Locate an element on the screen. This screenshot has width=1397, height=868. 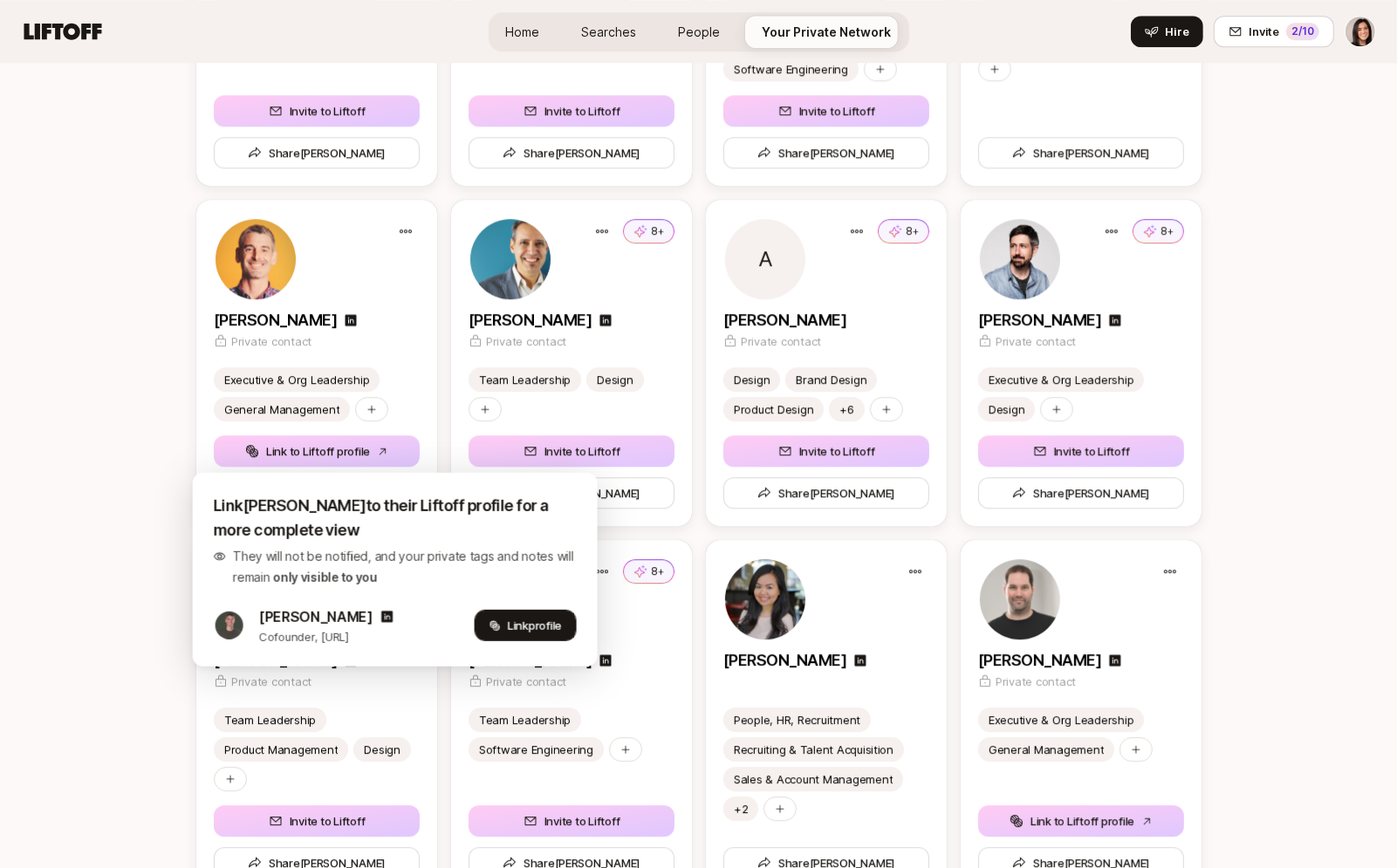
span: Searches is located at coordinates (609, 31).